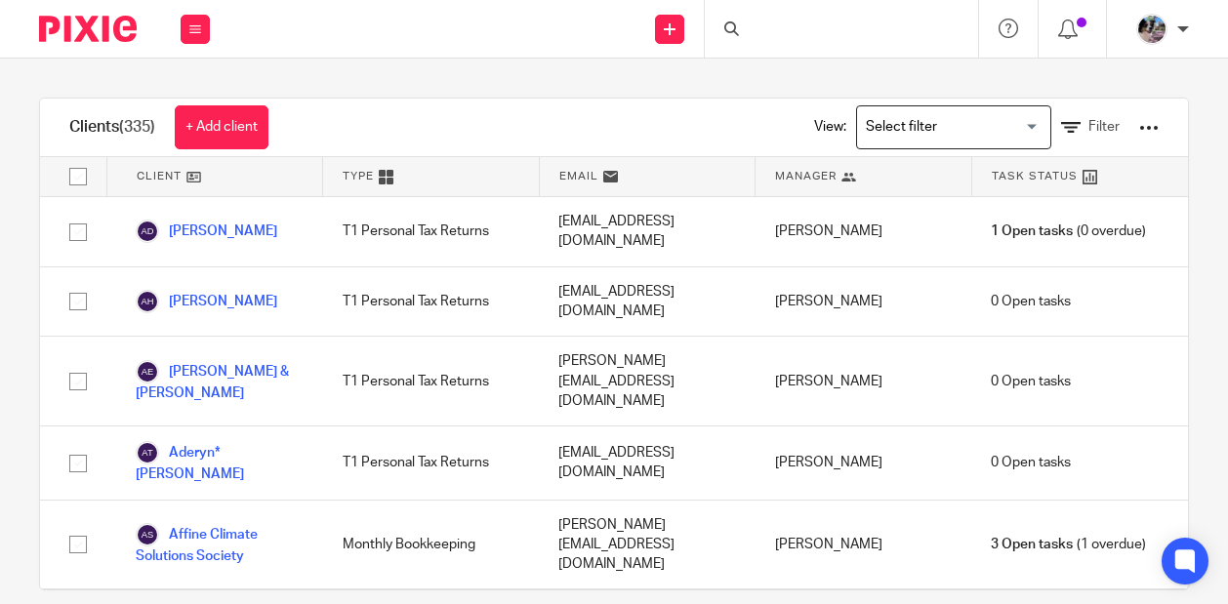 The height and width of the screenshot is (604, 1228). What do you see at coordinates (805, 176) in the screenshot?
I see `span: Manager` at bounding box center [805, 176].